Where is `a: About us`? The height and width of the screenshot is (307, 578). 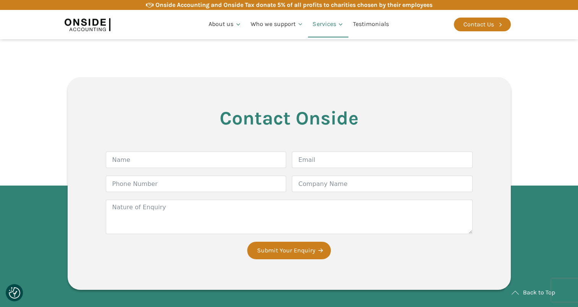 a: About us is located at coordinates (225, 24).